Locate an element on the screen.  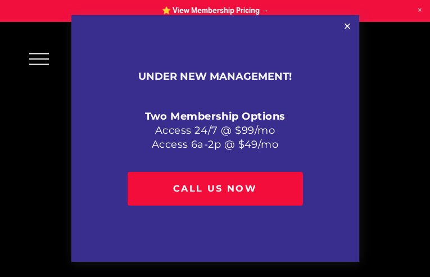
strong: Two is located at coordinates (156, 116).